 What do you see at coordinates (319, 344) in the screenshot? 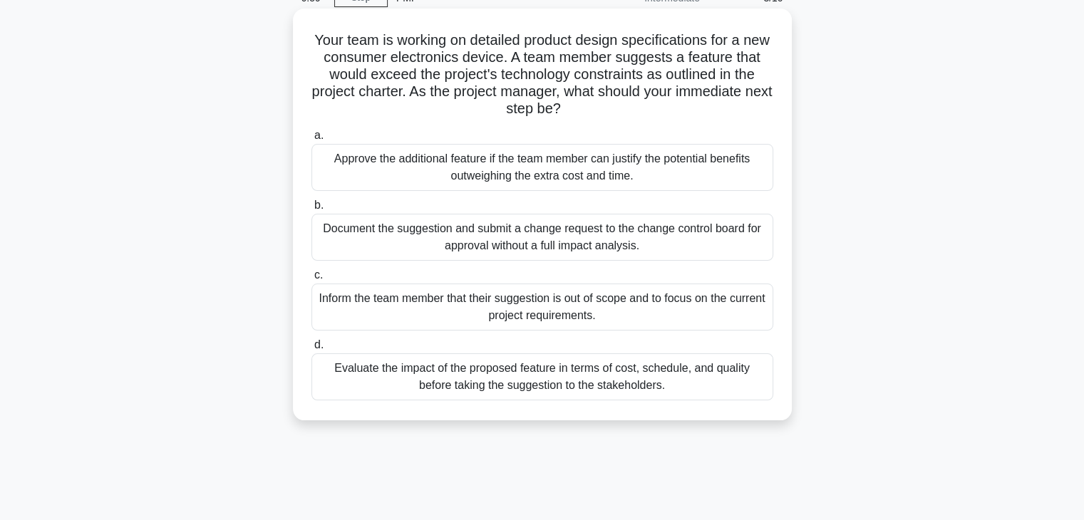
I see `span: d.` at bounding box center [319, 344].